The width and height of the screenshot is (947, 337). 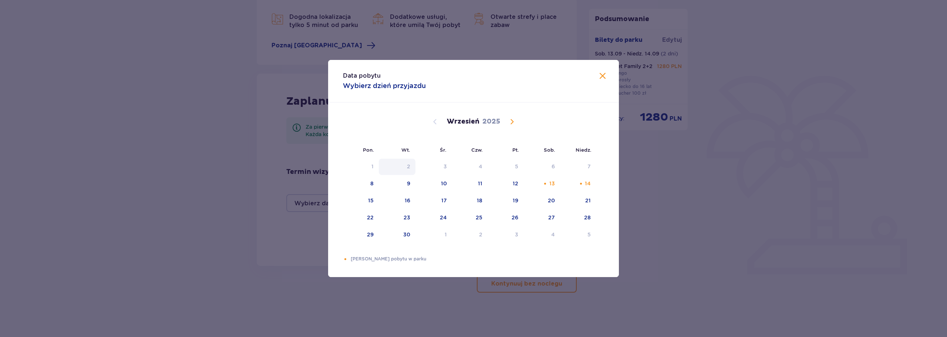 I want to click on td: Not available. niedziela, 7 września 2025, so click(x=578, y=167).